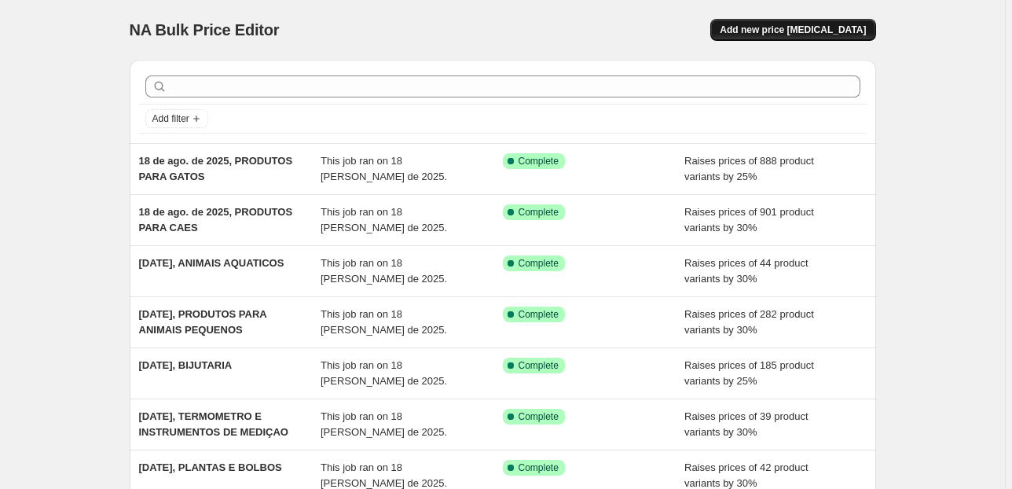 This screenshot has height=489, width=1012. Describe the element at coordinates (749, 168) in the screenshot. I see `span: Raises prices of 888 product variants by 25%` at that location.